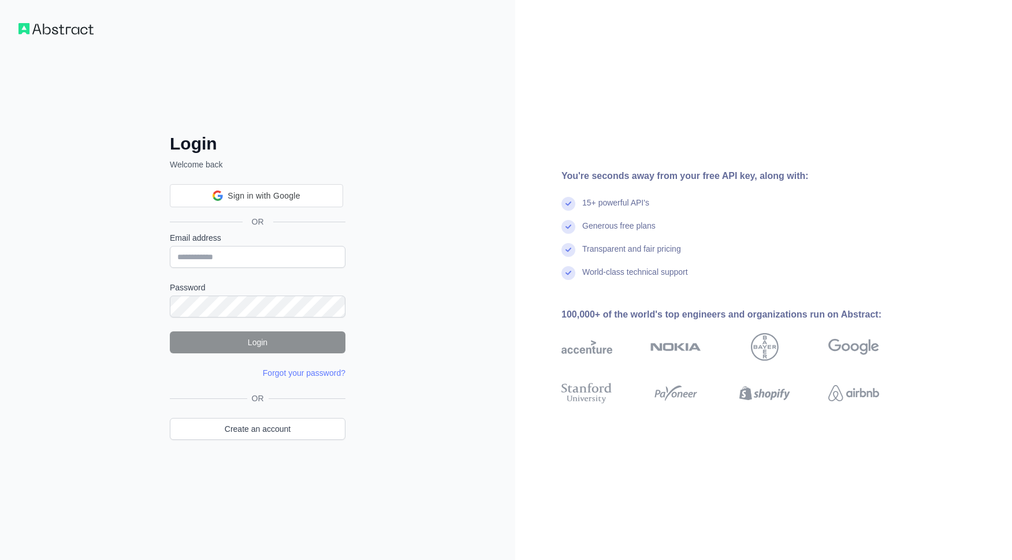  What do you see at coordinates (258, 342) in the screenshot?
I see `button: Login` at bounding box center [258, 342].